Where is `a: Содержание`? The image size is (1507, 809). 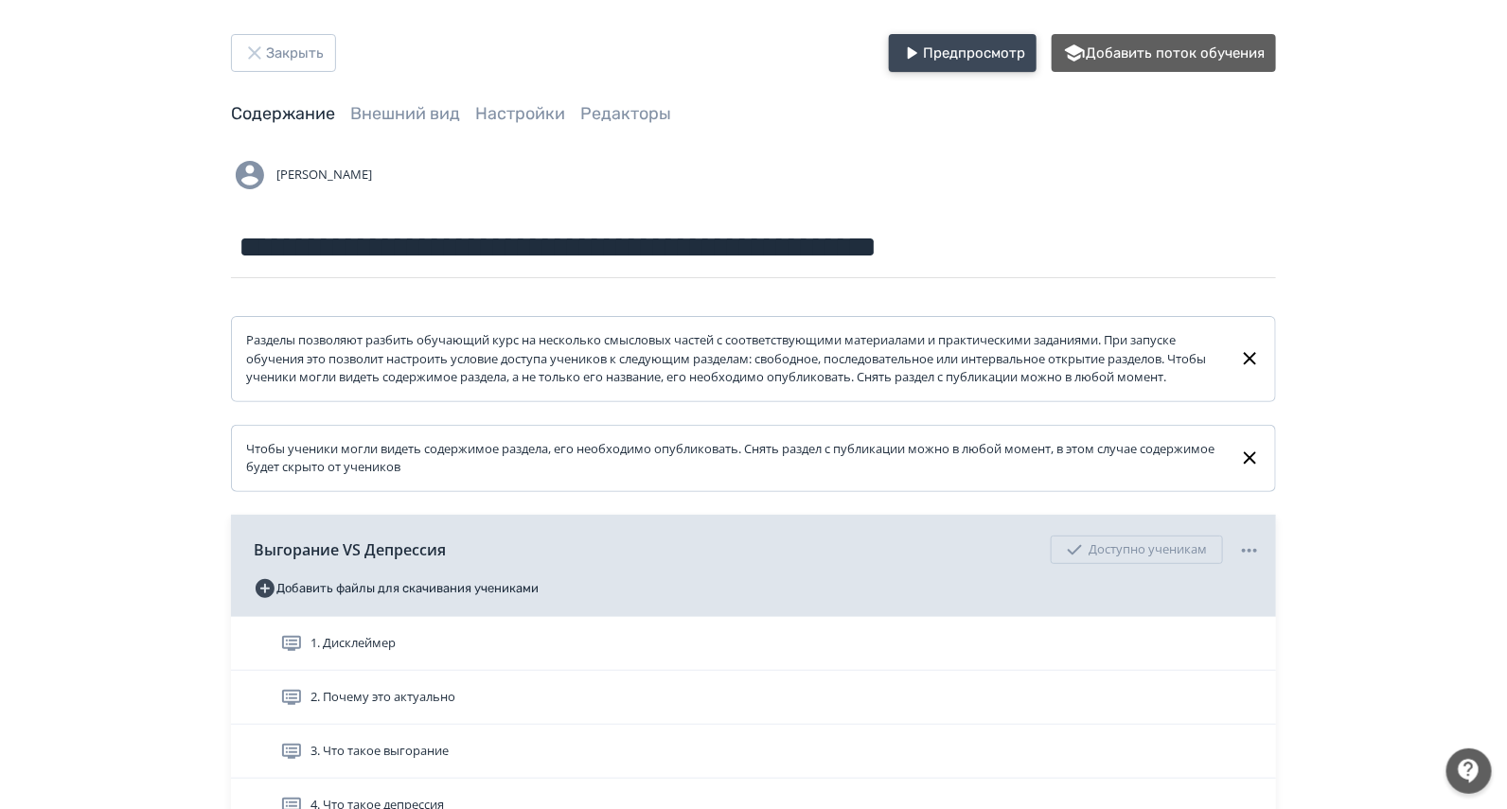
a: Содержание is located at coordinates (283, 114).